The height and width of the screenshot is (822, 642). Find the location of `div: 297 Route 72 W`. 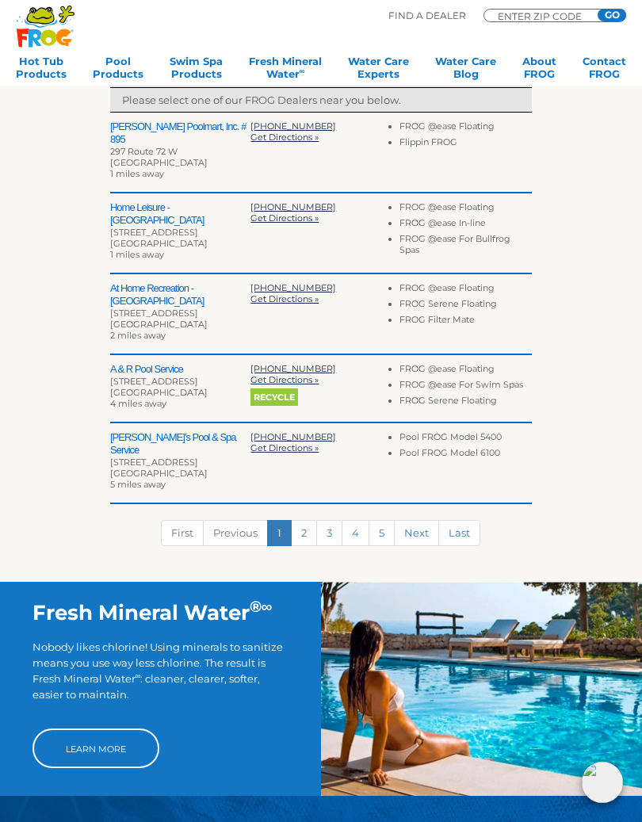

div: 297 Route 72 W is located at coordinates (180, 151).